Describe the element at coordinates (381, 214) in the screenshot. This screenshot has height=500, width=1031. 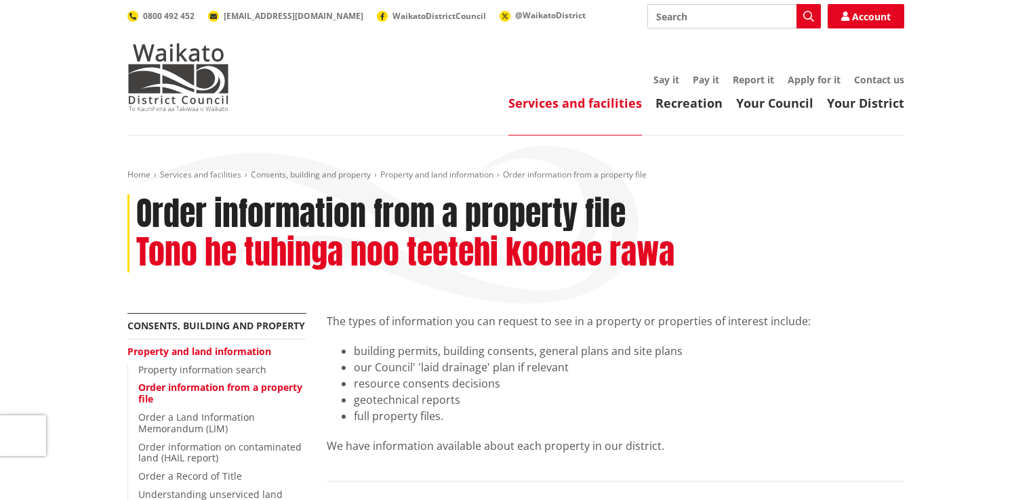
I see `h1: Order information from a property file` at that location.